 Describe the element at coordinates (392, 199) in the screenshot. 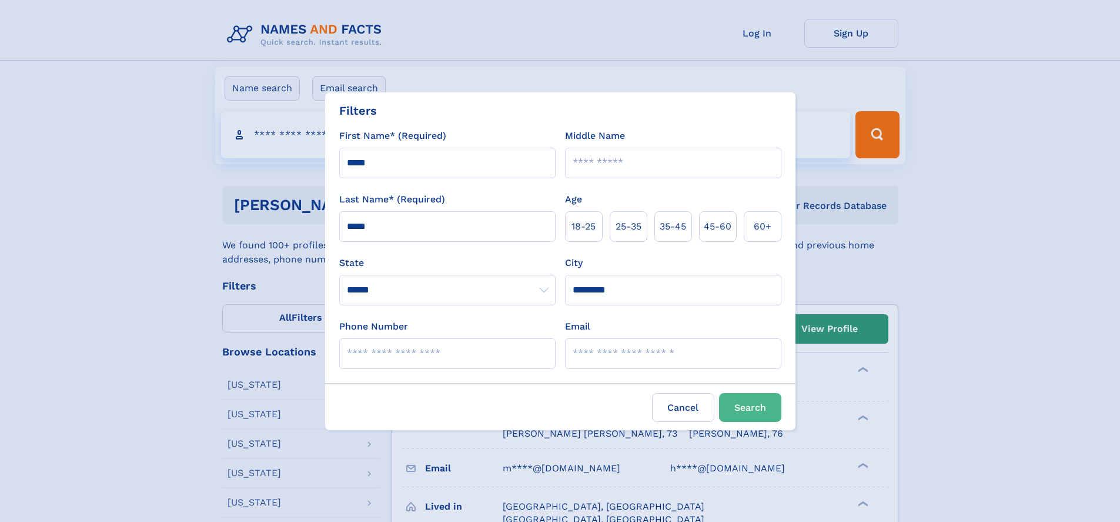

I see `label: Last Name* (Required)` at that location.